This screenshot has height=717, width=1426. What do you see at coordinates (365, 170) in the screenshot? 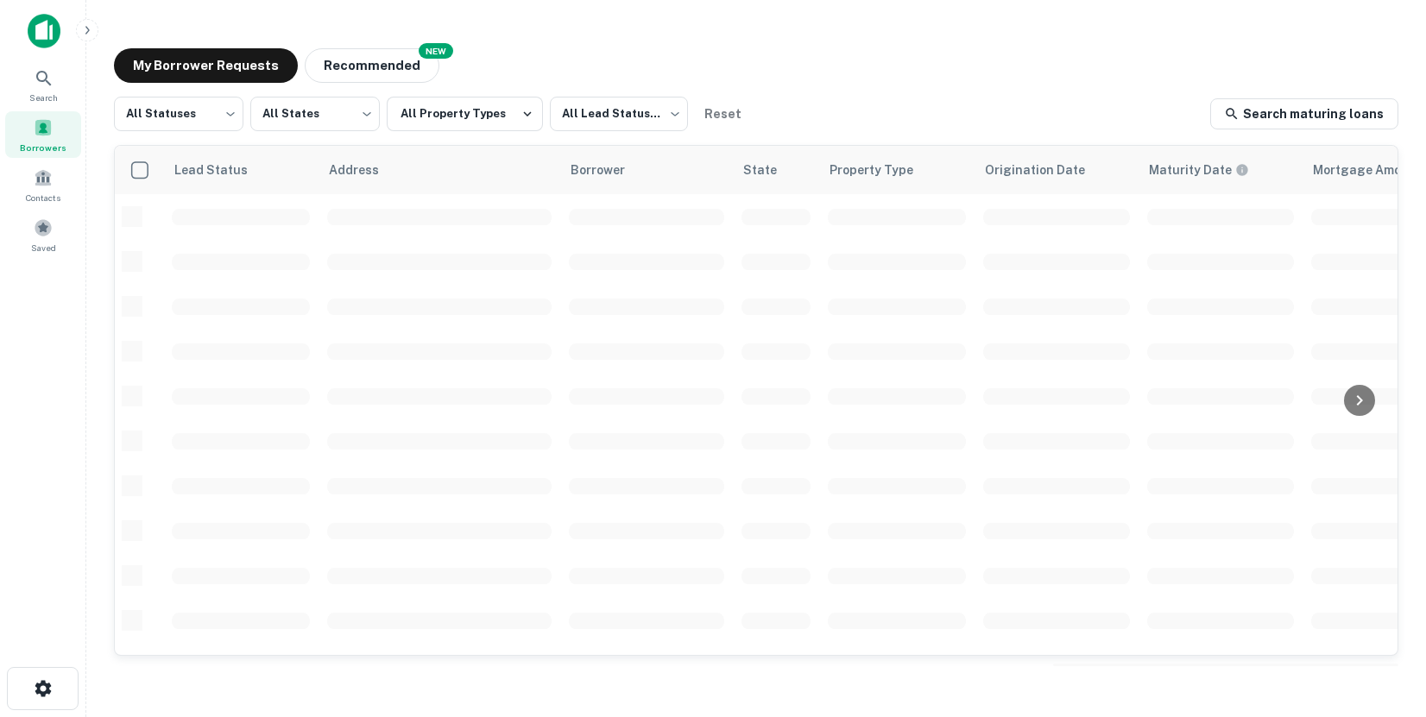
I see `span: Address` at bounding box center [365, 170].